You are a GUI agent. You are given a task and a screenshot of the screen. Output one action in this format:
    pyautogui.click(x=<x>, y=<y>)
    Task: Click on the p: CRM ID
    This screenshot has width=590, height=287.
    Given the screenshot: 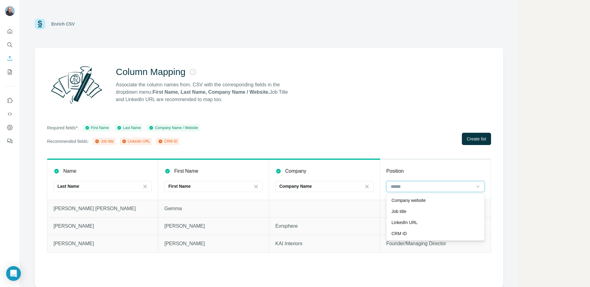 What is the action you would take?
    pyautogui.click(x=399, y=234)
    